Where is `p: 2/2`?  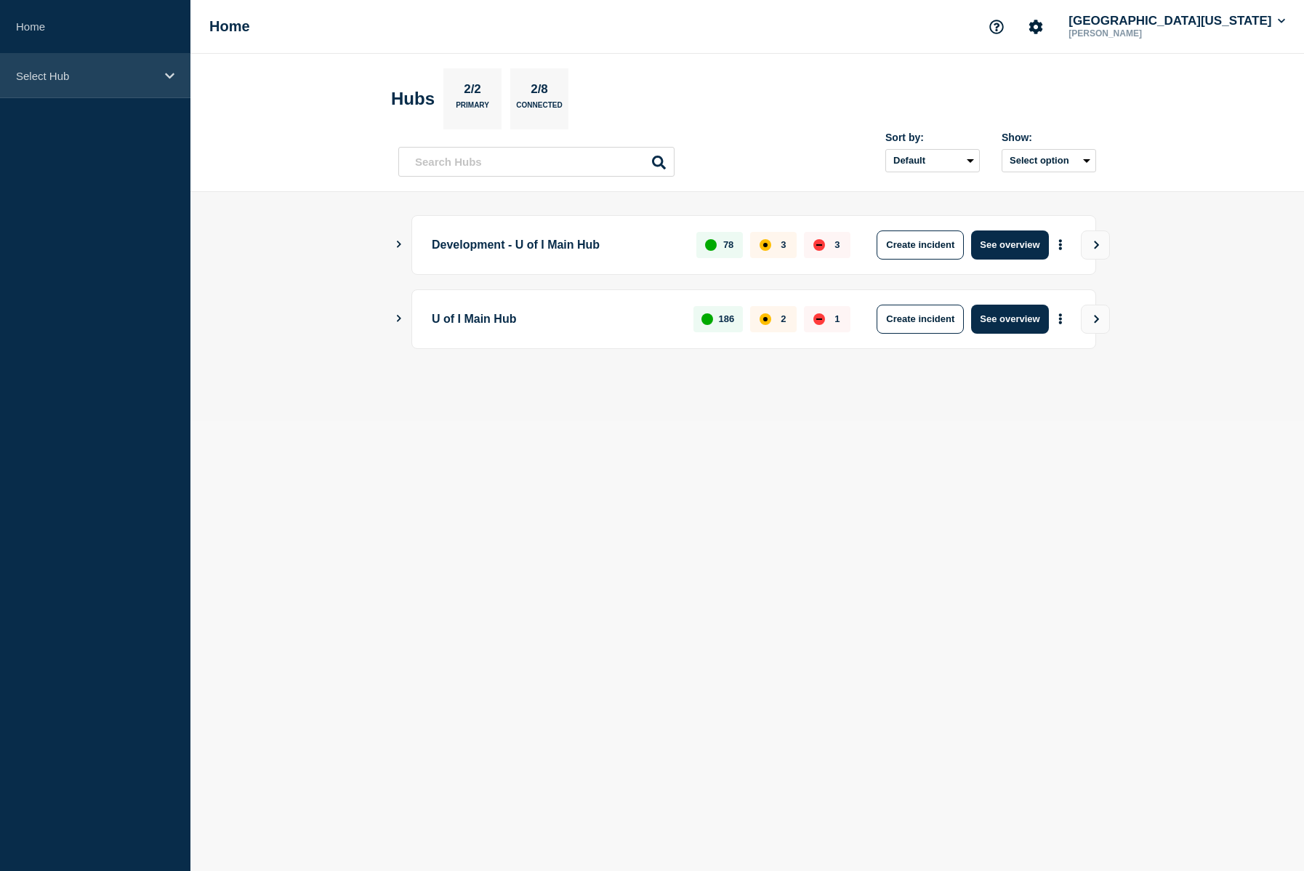
p: 2/2 is located at coordinates (472, 92).